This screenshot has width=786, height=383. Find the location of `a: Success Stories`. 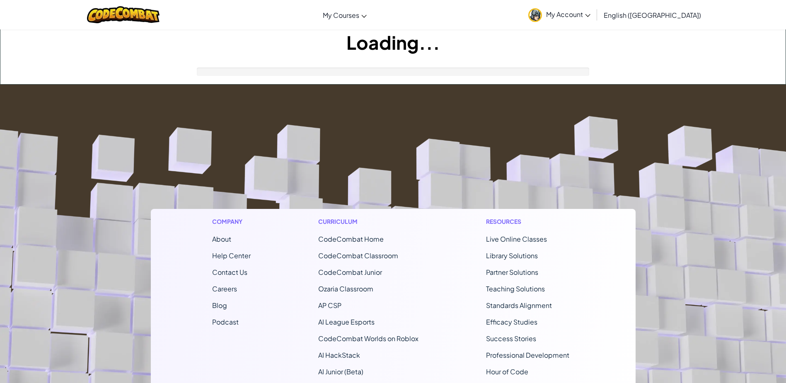

a: Success Stories is located at coordinates (511, 338).